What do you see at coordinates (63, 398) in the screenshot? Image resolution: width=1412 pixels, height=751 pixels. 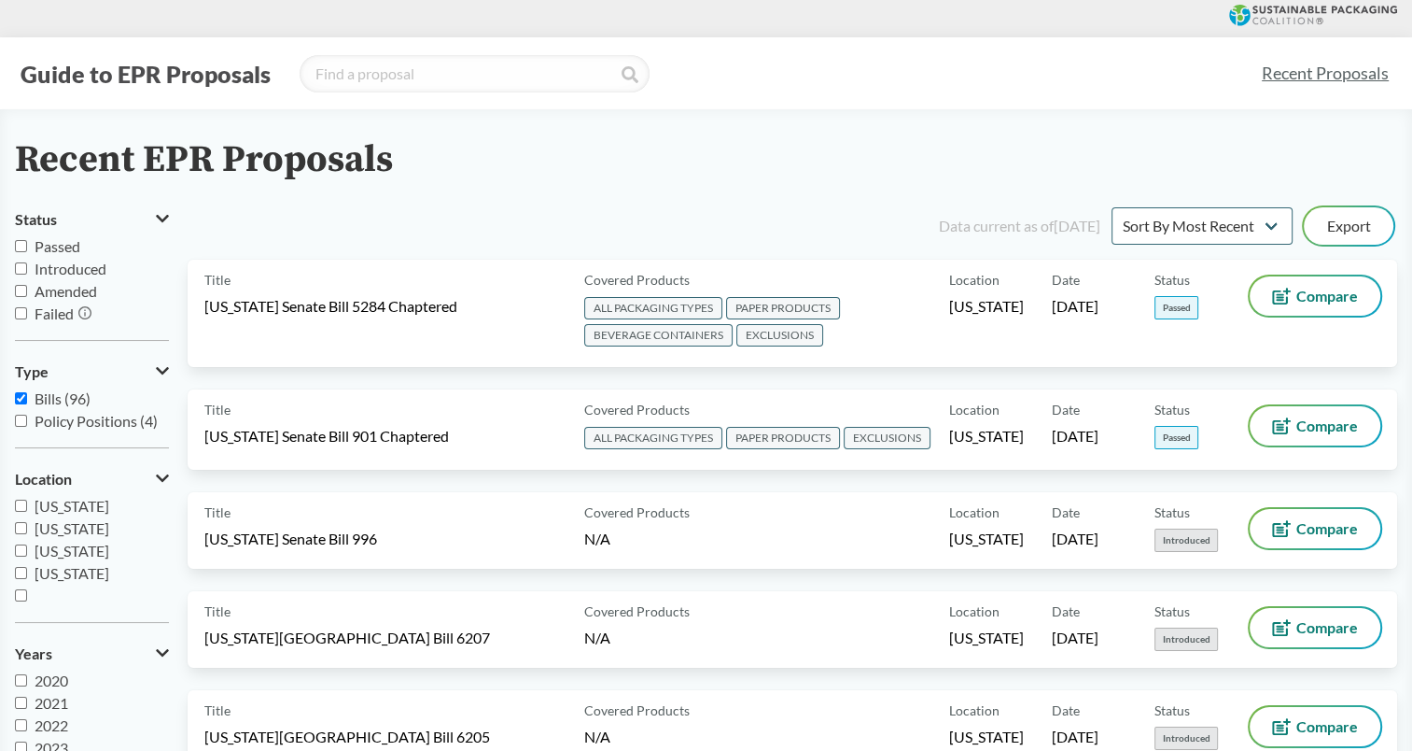 I see `span: Bills (96)` at bounding box center [63, 398].